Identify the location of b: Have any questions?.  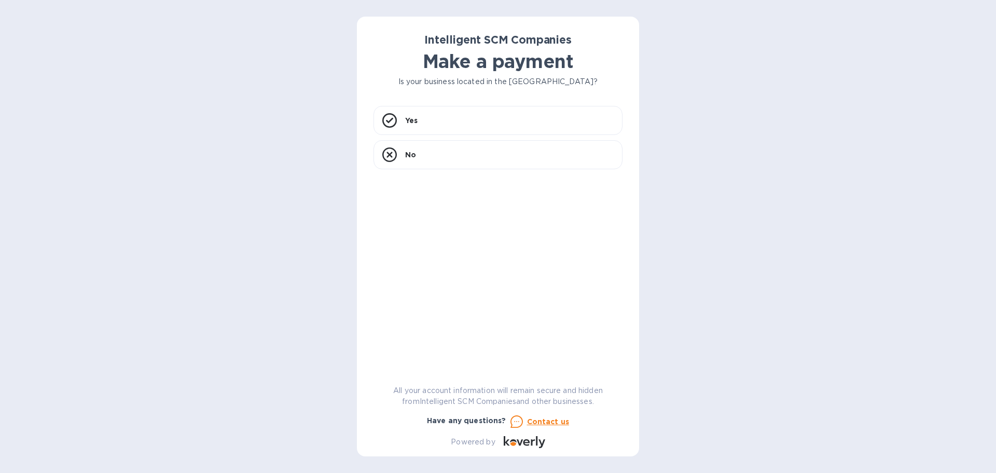
(466, 420).